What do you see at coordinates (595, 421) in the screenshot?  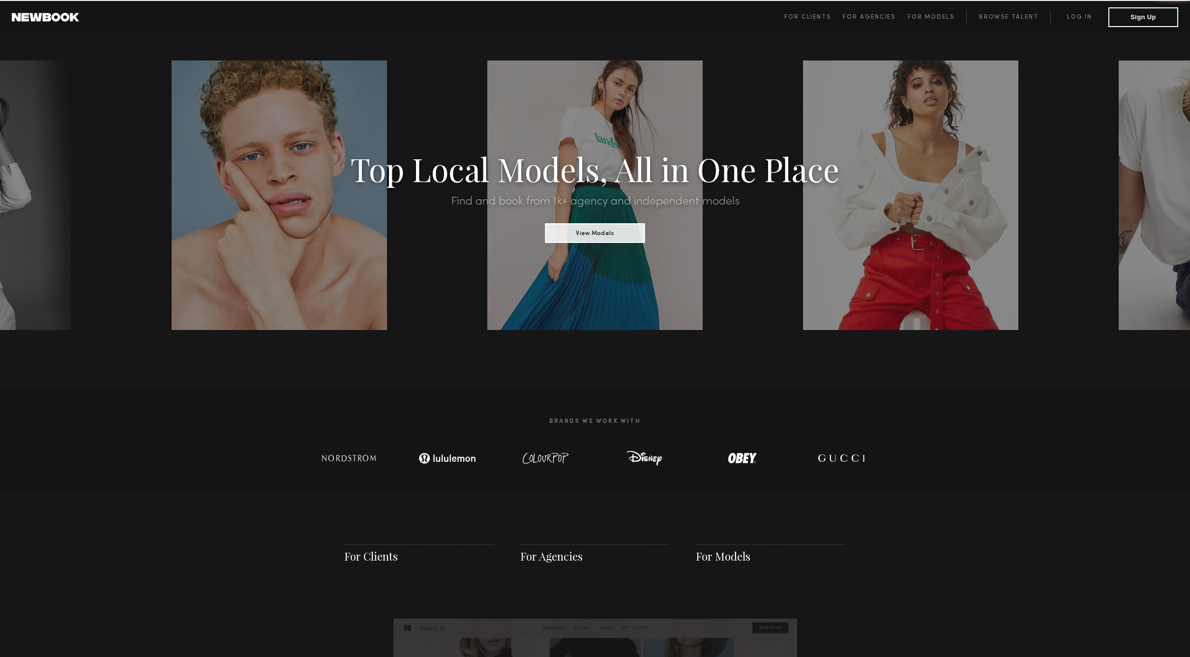 I see `h2: Brands We Work With` at bounding box center [595, 421].